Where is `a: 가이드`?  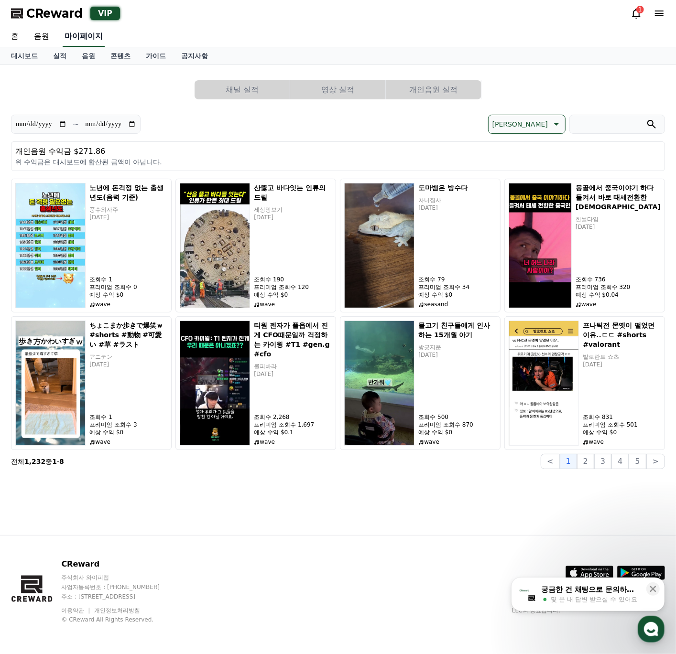 a: 가이드 is located at coordinates (156, 56).